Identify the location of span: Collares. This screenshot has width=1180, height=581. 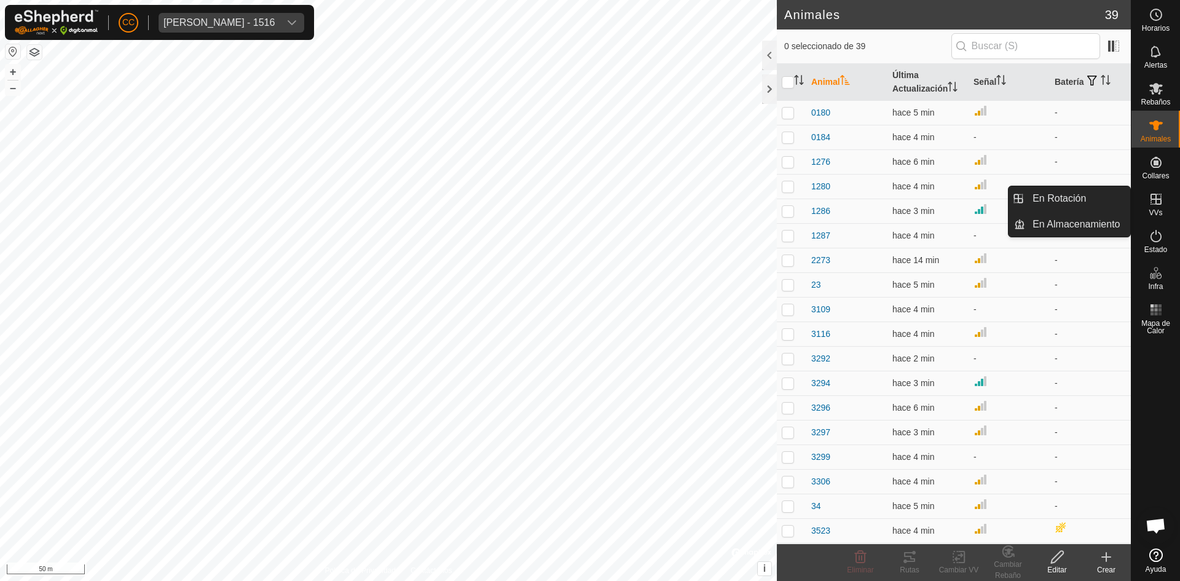
(1155, 176).